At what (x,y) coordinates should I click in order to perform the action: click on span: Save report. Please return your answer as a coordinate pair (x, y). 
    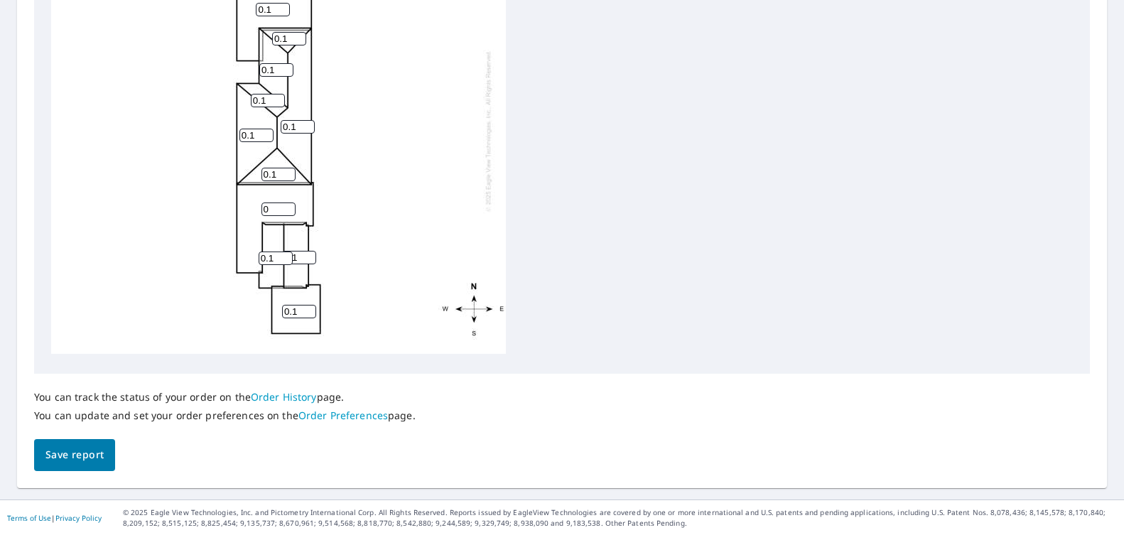
    Looking at the image, I should click on (75, 455).